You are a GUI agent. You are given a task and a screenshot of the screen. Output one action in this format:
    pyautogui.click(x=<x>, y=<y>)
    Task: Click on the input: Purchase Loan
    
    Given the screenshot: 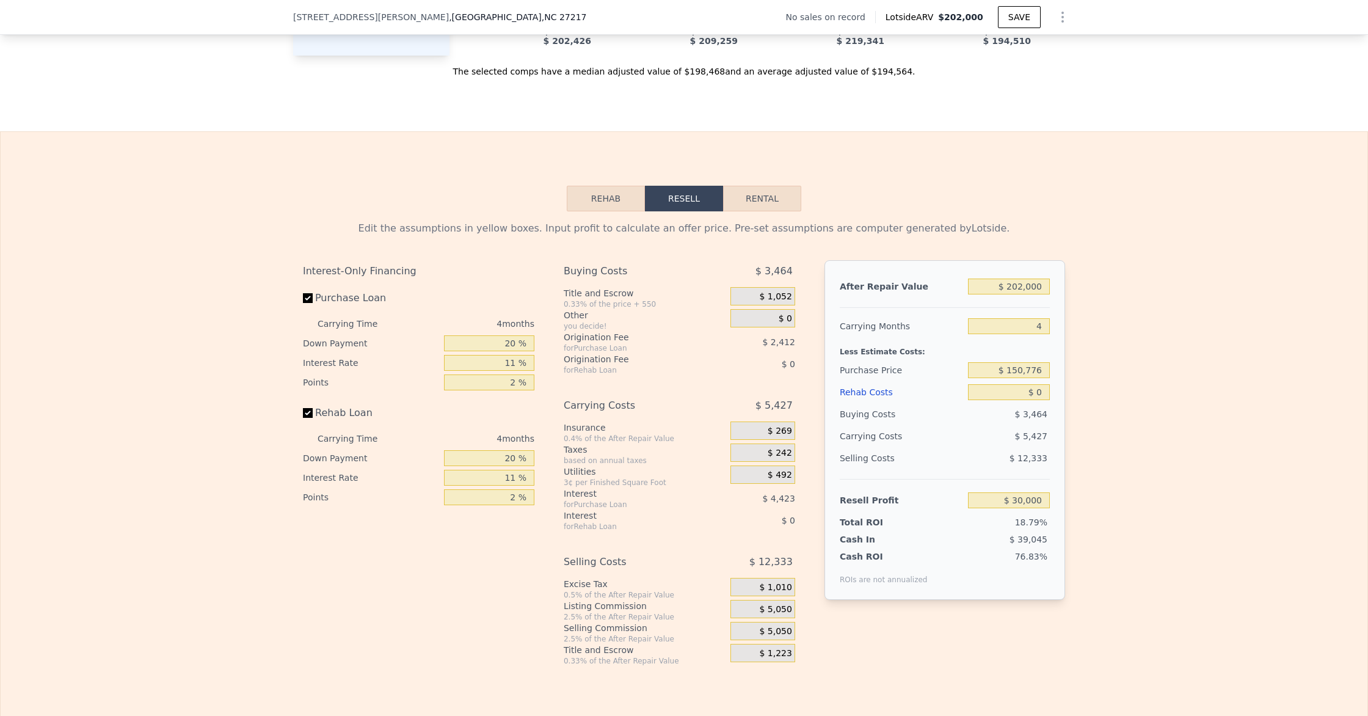 What is the action you would take?
    pyautogui.click(x=308, y=298)
    